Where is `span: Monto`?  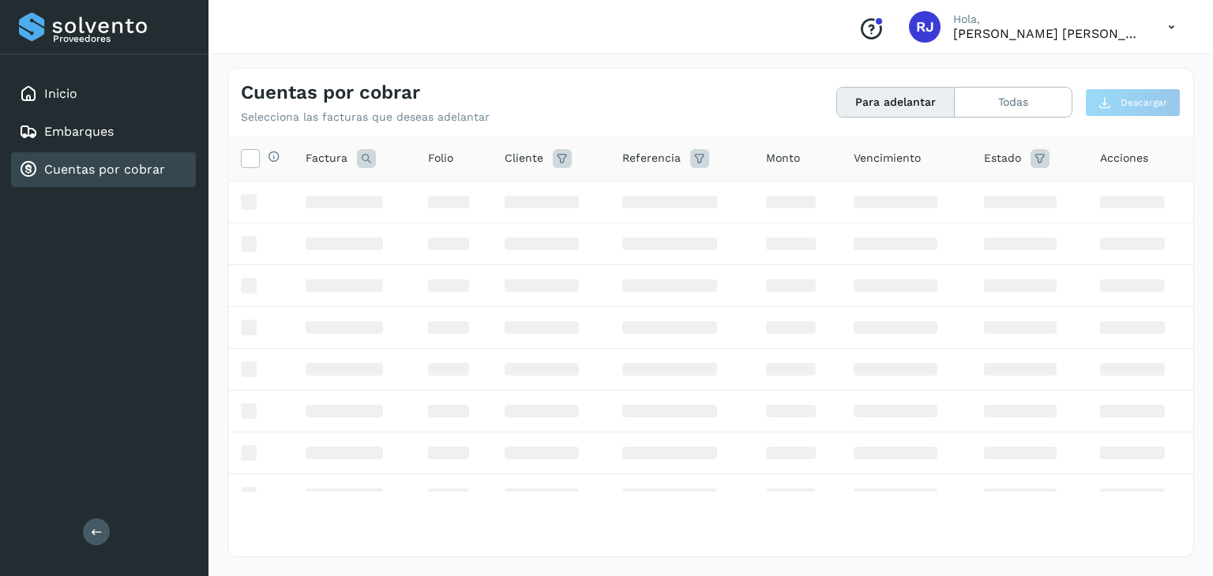
span: Monto is located at coordinates (782, 158).